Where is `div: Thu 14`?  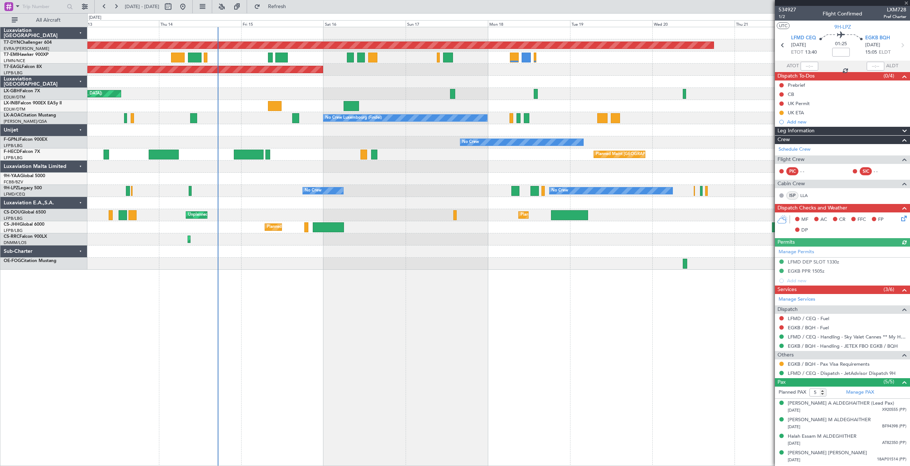 div: Thu 14 is located at coordinates (200, 23).